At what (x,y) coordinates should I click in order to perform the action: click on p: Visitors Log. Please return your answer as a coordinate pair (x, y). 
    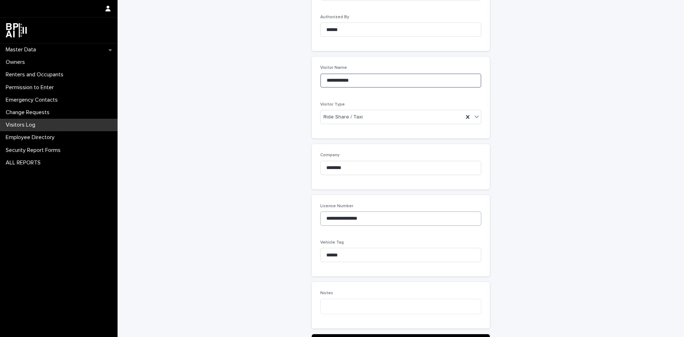
    Looking at the image, I should click on (22, 125).